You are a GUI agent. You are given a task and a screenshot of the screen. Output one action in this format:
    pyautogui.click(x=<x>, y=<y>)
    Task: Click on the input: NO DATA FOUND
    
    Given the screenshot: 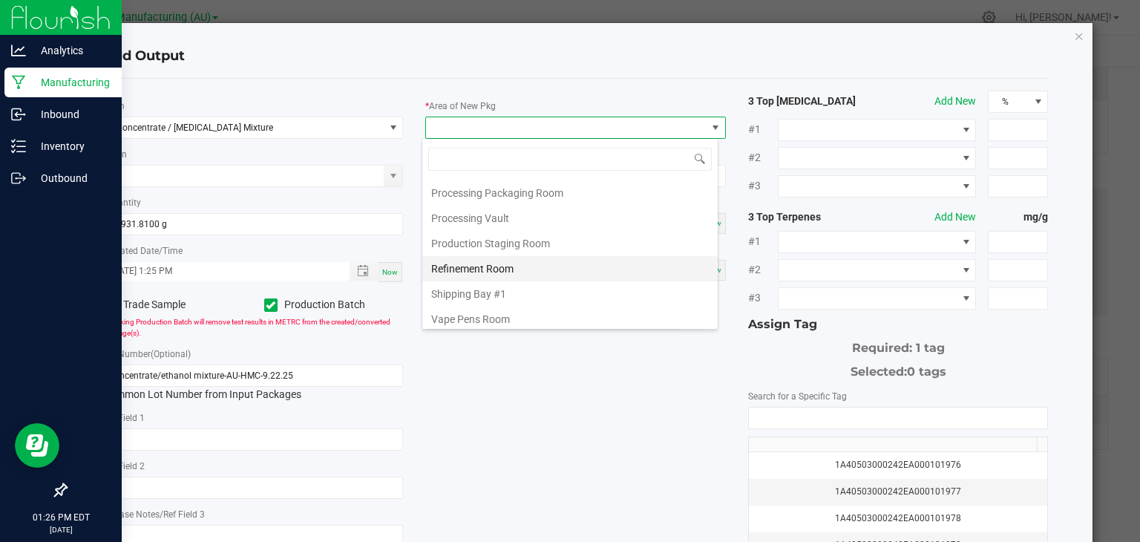 What is the action you would take?
    pyautogui.click(x=898, y=418)
    